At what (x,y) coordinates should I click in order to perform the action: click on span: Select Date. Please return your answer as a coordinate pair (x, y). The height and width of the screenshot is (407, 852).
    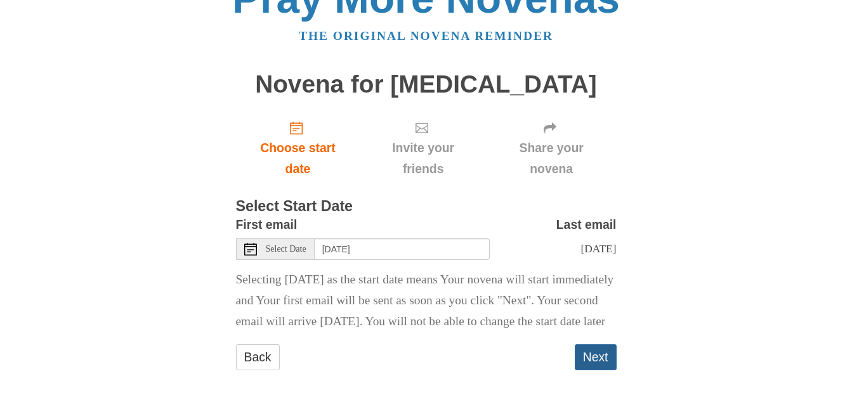
    Looking at the image, I should click on (286, 249).